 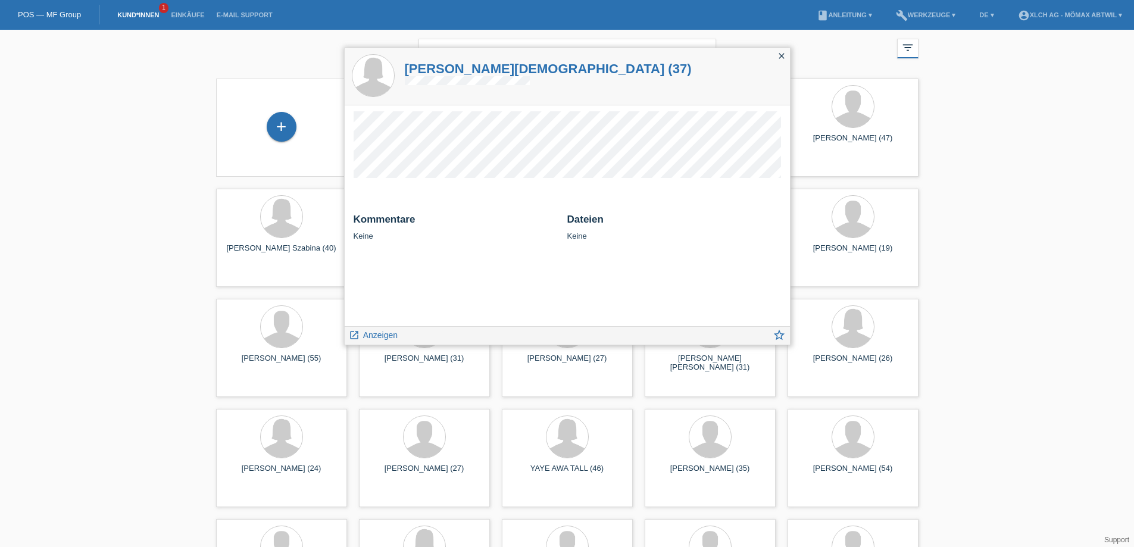 I want to click on div: YAYE AWA TALL (46), so click(x=568, y=473).